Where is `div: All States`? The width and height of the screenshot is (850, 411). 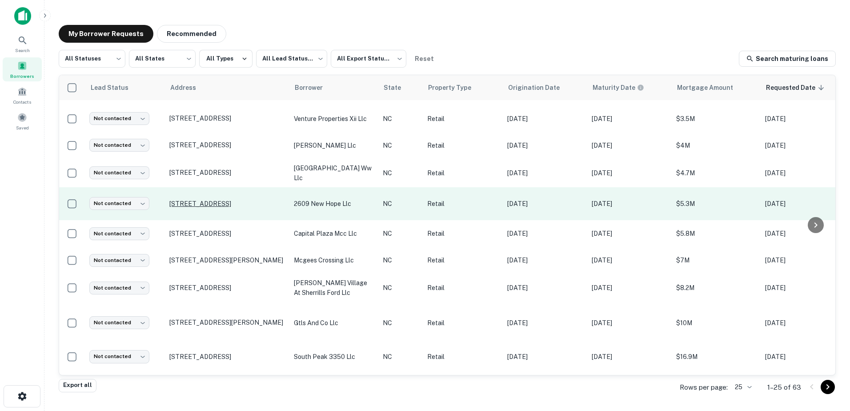
div: All States is located at coordinates (162, 59).